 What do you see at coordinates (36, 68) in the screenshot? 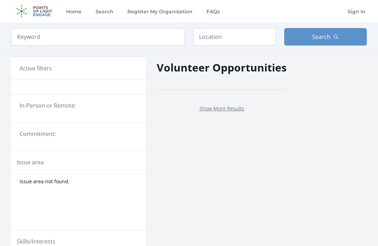
I see `h3: Active filters` at bounding box center [36, 68].